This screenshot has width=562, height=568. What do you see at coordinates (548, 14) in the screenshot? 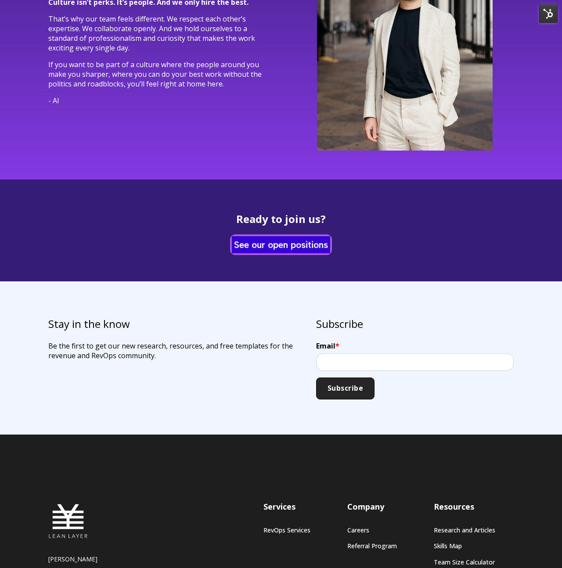
I see `img: HubSpot Tools Menu Toggle` at bounding box center [548, 14].